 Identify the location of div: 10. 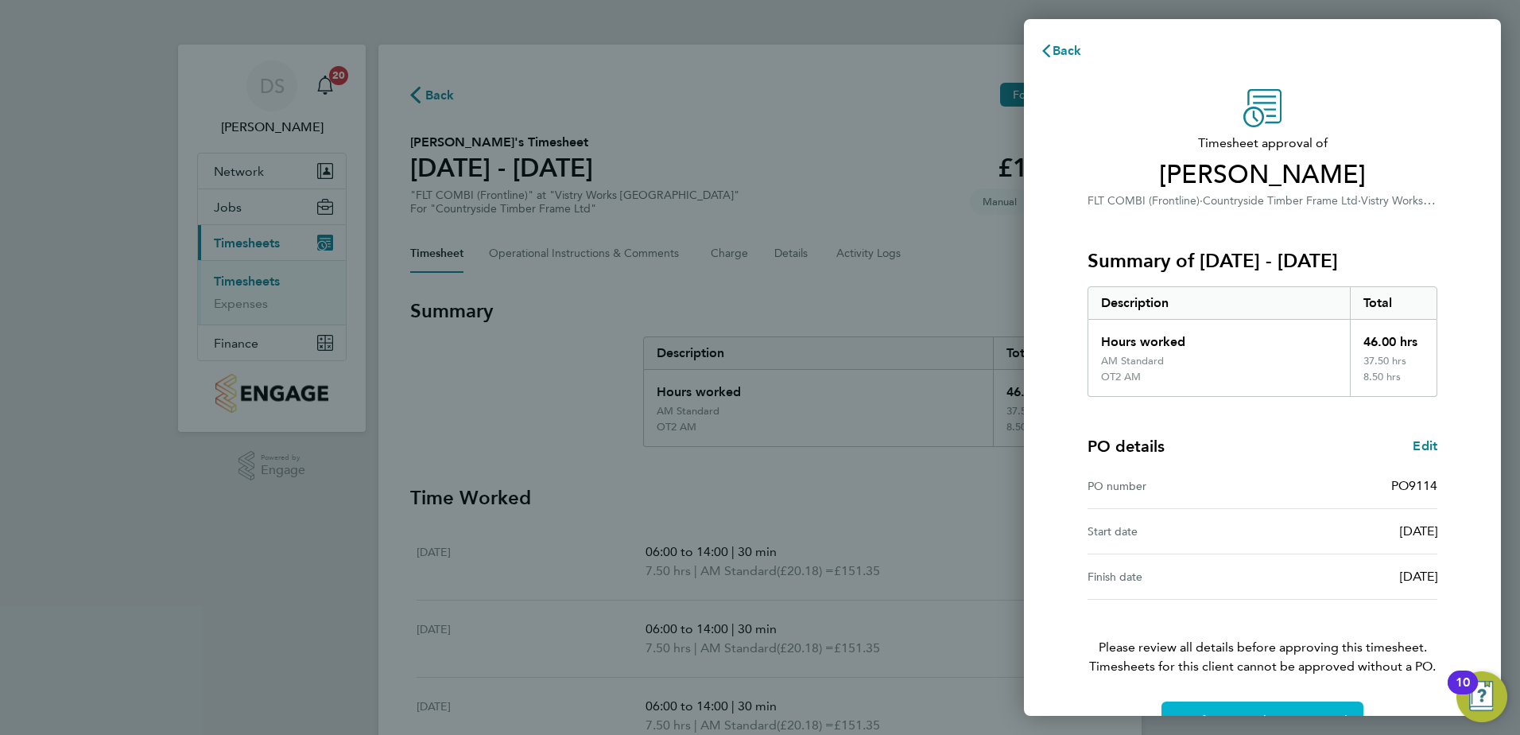
(1463, 693).